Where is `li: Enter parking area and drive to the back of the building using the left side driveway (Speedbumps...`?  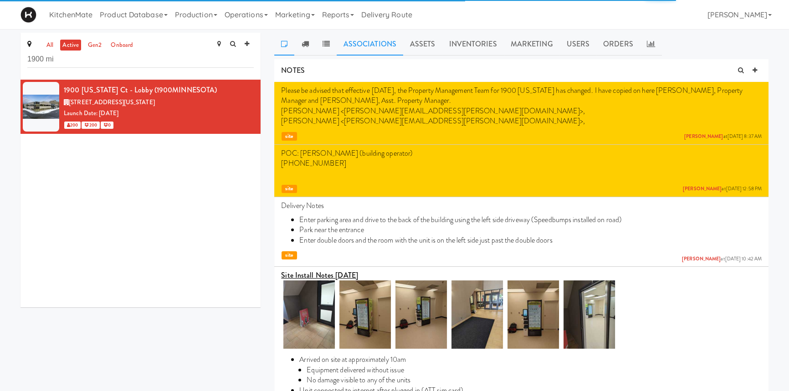 li: Enter parking area and drive to the back of the building using the left side driveway (Speedbumps... is located at coordinates (530, 220).